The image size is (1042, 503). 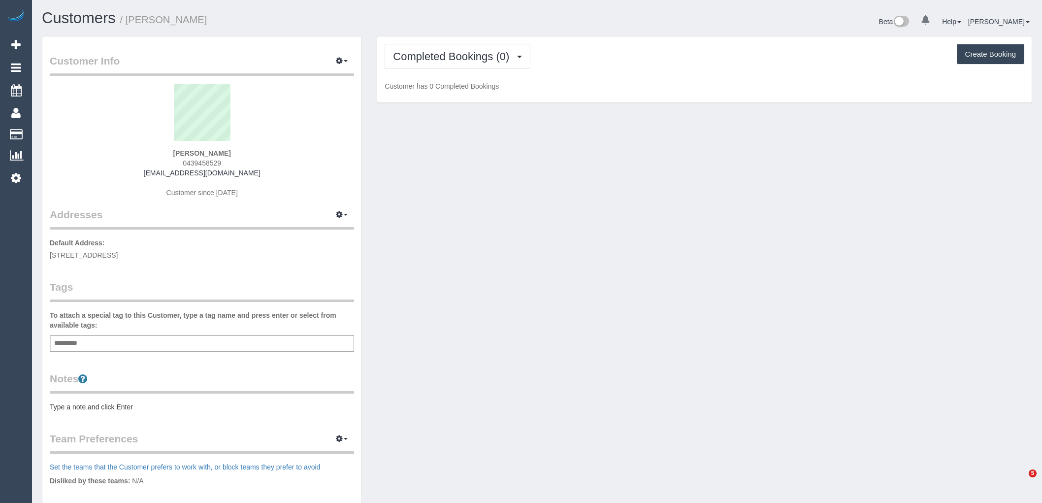 I want to click on a: Customers, so click(x=79, y=18).